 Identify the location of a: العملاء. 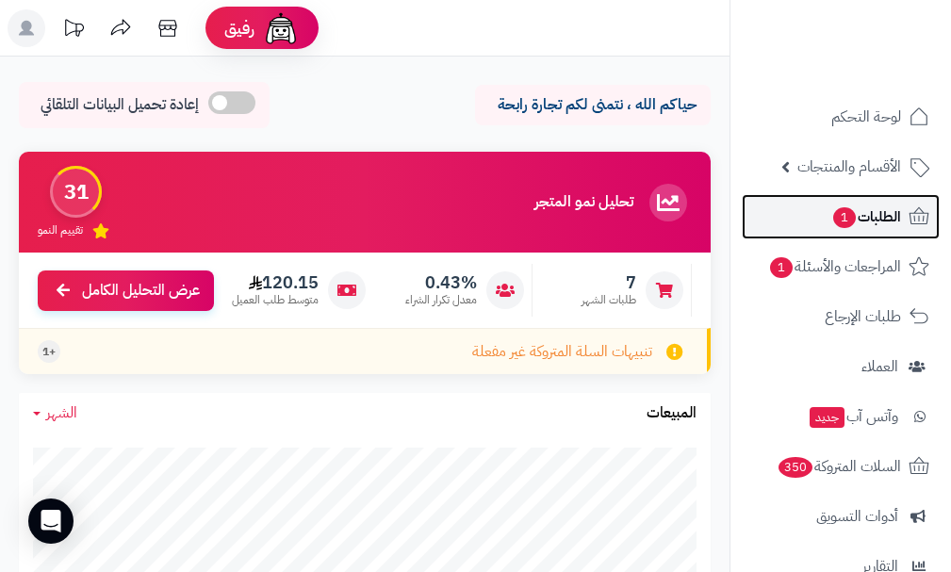
(841, 367).